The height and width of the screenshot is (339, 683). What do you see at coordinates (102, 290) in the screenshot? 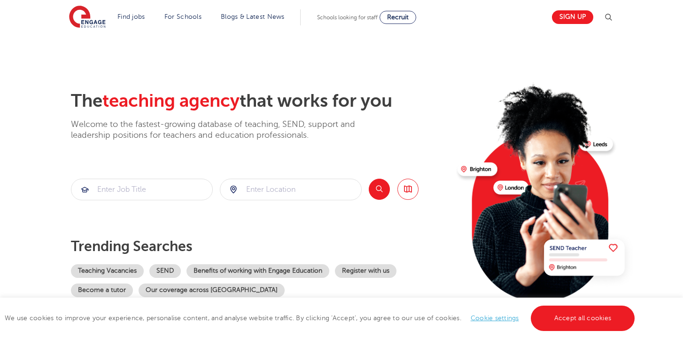
I see `a: Become a tutor` at bounding box center [102, 290].